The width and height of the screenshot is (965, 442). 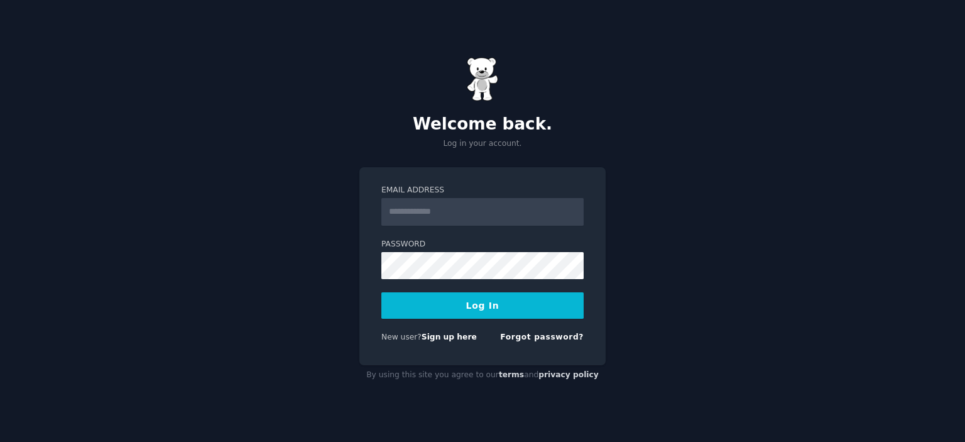 What do you see at coordinates (483, 144) in the screenshot?
I see `p: Log in your account.` at bounding box center [483, 144].